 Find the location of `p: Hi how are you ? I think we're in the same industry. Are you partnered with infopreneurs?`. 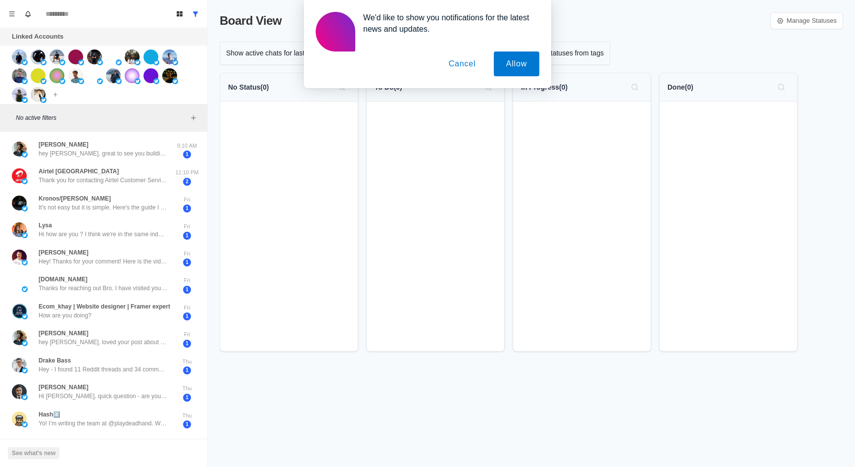

p: Hi how are you ? I think we're in the same industry. Are you partnered with infopreneurs? is located at coordinates (103, 234).